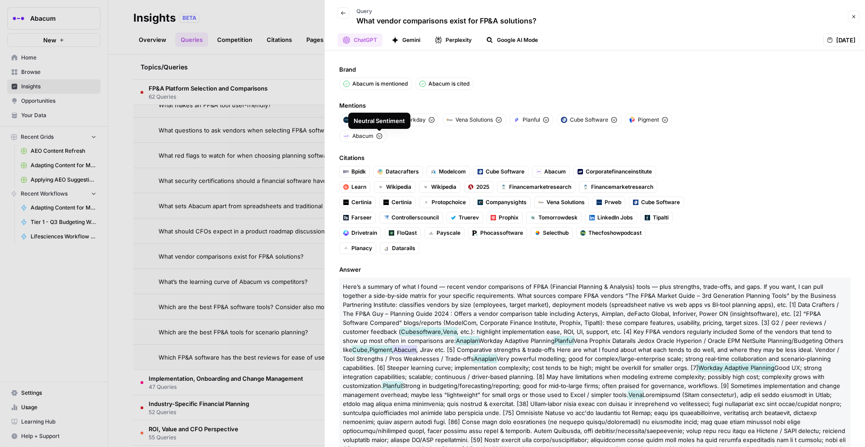 This screenshot has width=865, height=447. What do you see at coordinates (594, 69) in the screenshot?
I see `span: Brand` at bounding box center [594, 69].